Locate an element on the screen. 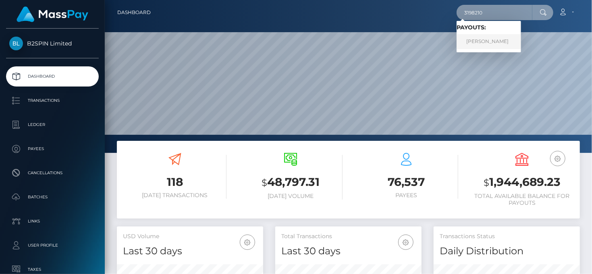  p: Payees is located at coordinates (52, 149).